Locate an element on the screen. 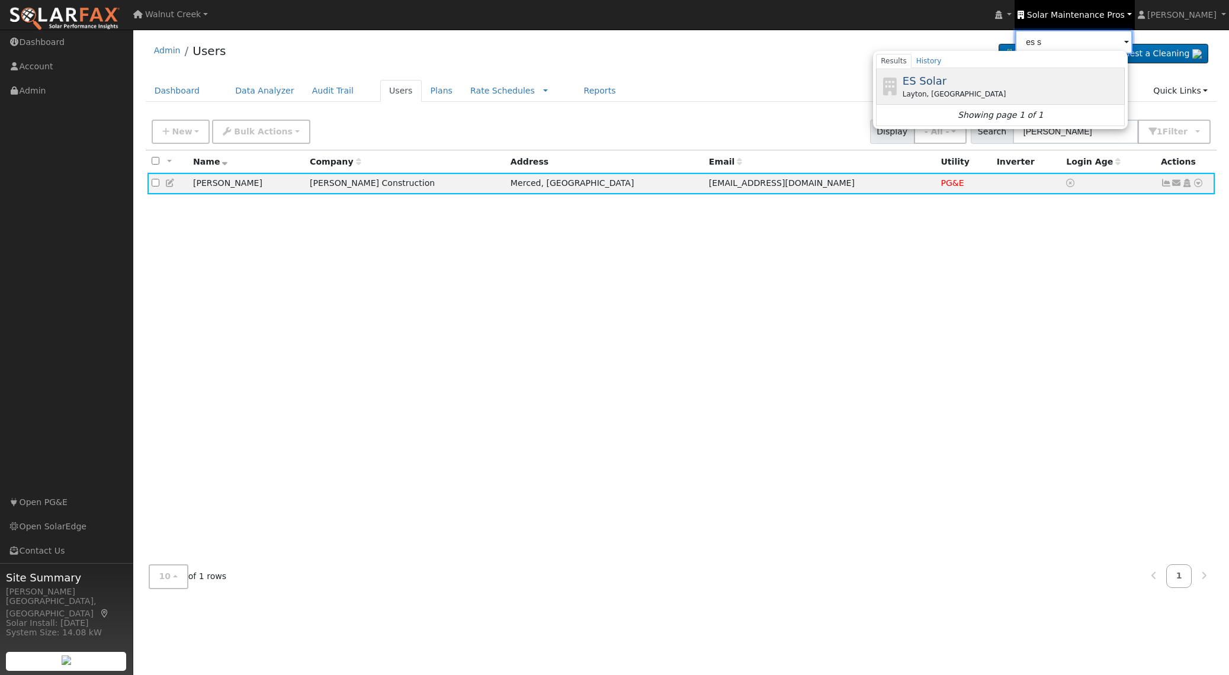 Image resolution: width=1229 pixels, height=675 pixels. a: Show Graph is located at coordinates (1166, 183).